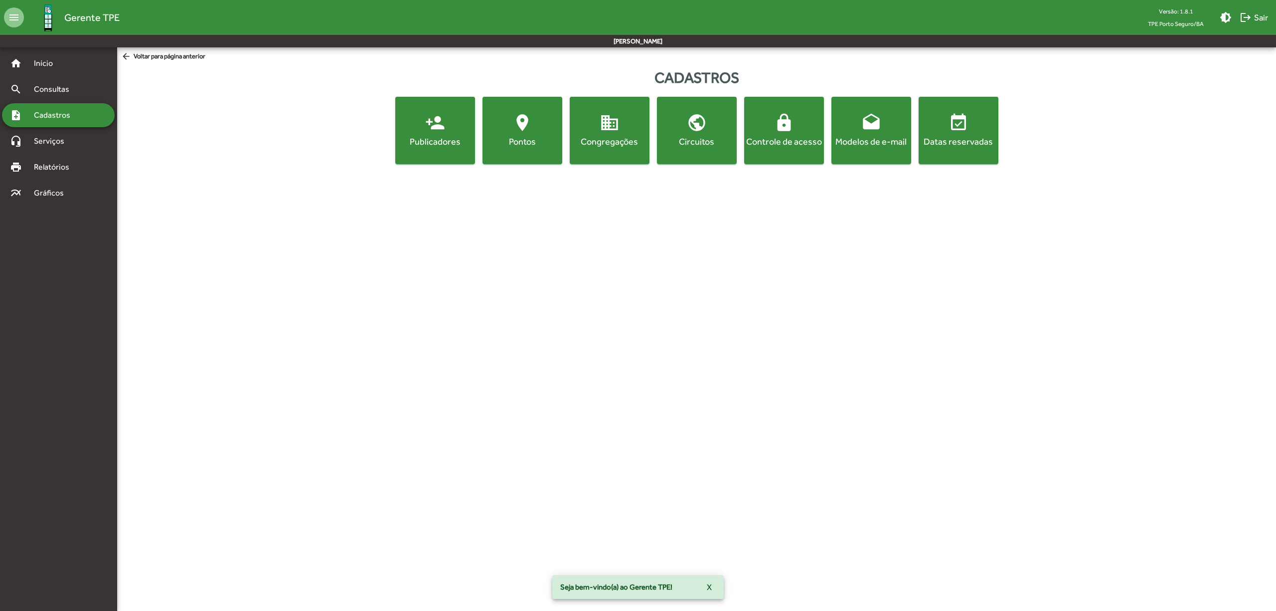 The height and width of the screenshot is (611, 1276). Describe the element at coordinates (1254, 17) in the screenshot. I see `span: Sair` at that location.